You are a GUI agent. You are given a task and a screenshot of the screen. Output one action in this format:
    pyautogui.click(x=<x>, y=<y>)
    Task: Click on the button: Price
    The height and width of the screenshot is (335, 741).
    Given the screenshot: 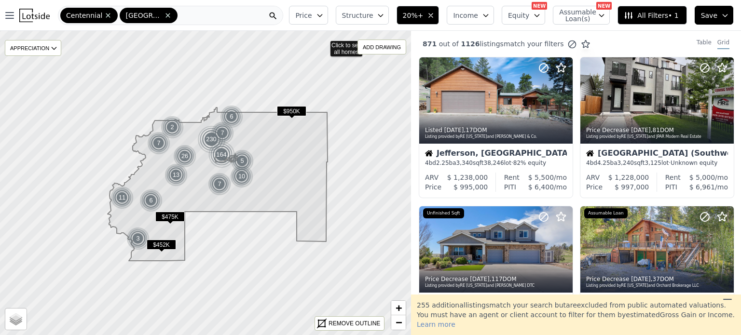 What is the action you would take?
    pyautogui.click(x=308, y=15)
    